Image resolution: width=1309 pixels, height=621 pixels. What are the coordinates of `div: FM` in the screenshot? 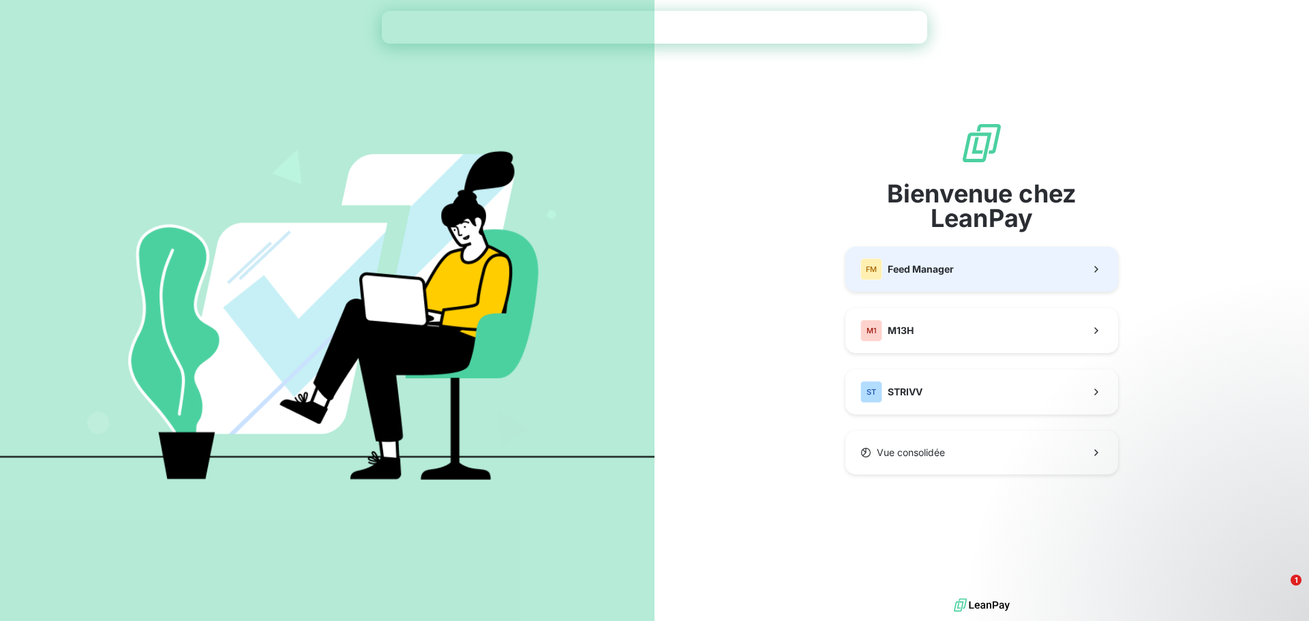 It's located at (871, 269).